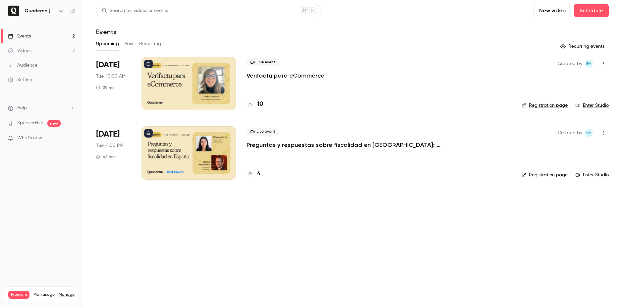 The image size is (622, 307). What do you see at coordinates (107, 44) in the screenshot?
I see `button: Upcoming` at bounding box center [107, 44].